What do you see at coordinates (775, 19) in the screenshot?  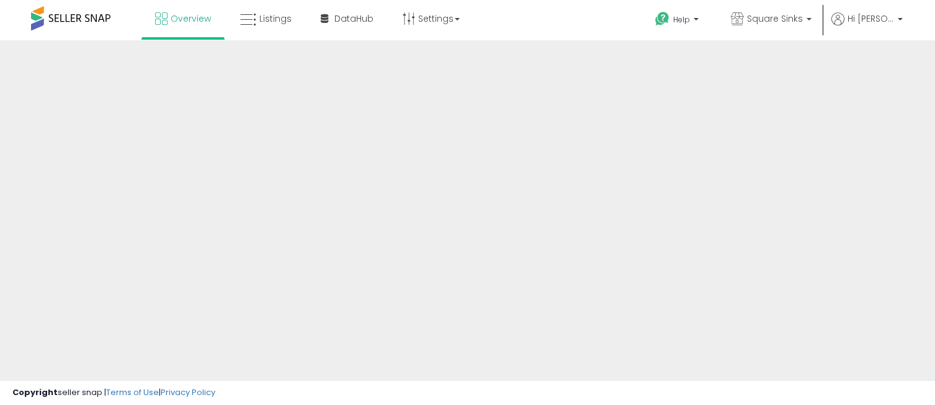 I see `span: Square Sinks` at bounding box center [775, 19].